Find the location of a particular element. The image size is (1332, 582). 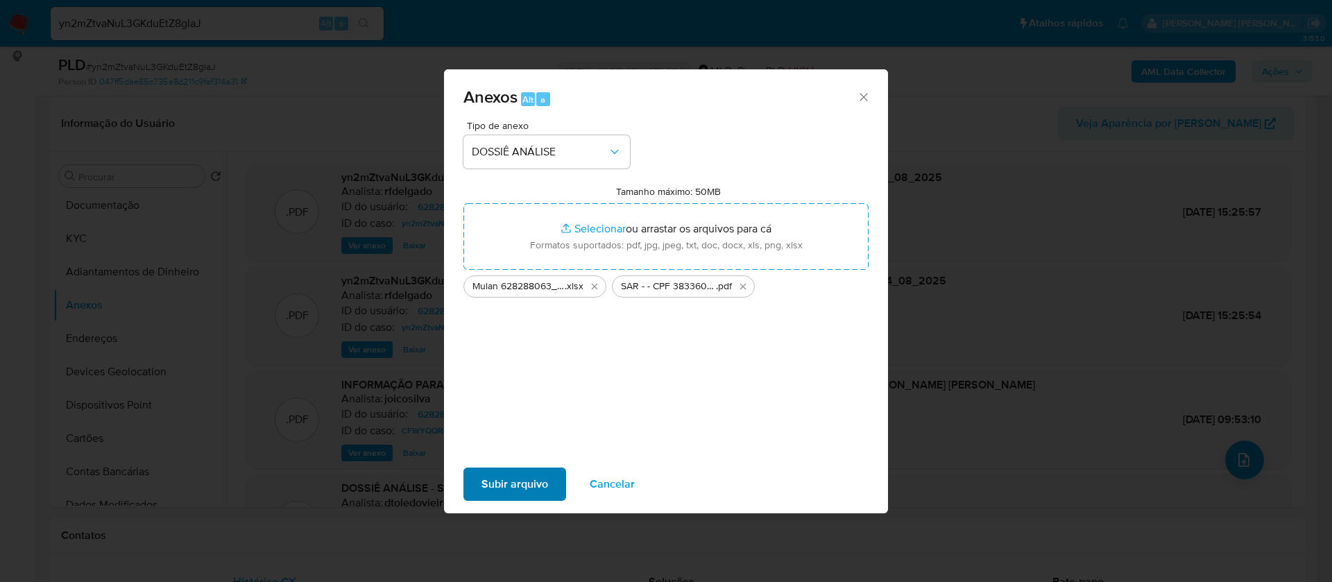

button: DOSSIÊ ANÁLISE is located at coordinates (546, 152).